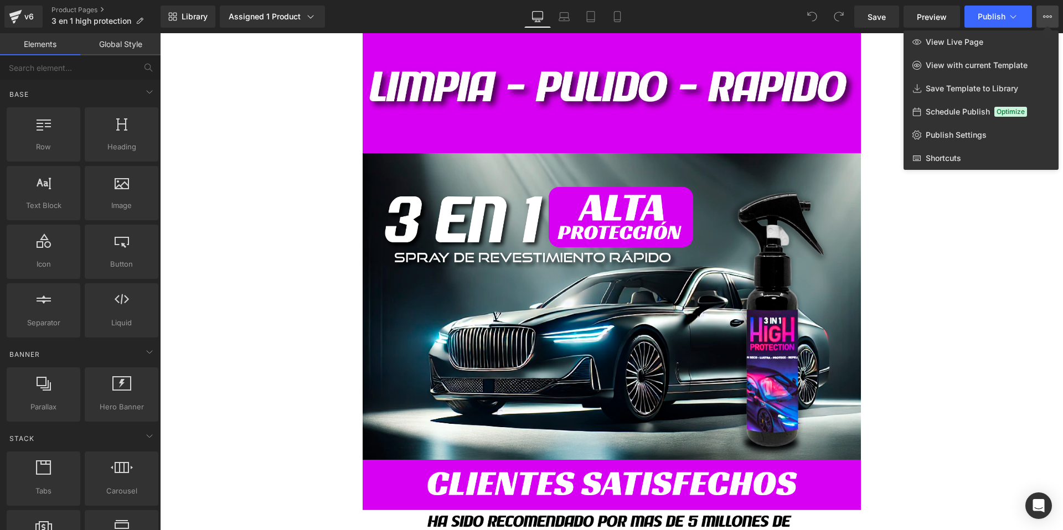  I want to click on span: Separator, so click(43, 323).